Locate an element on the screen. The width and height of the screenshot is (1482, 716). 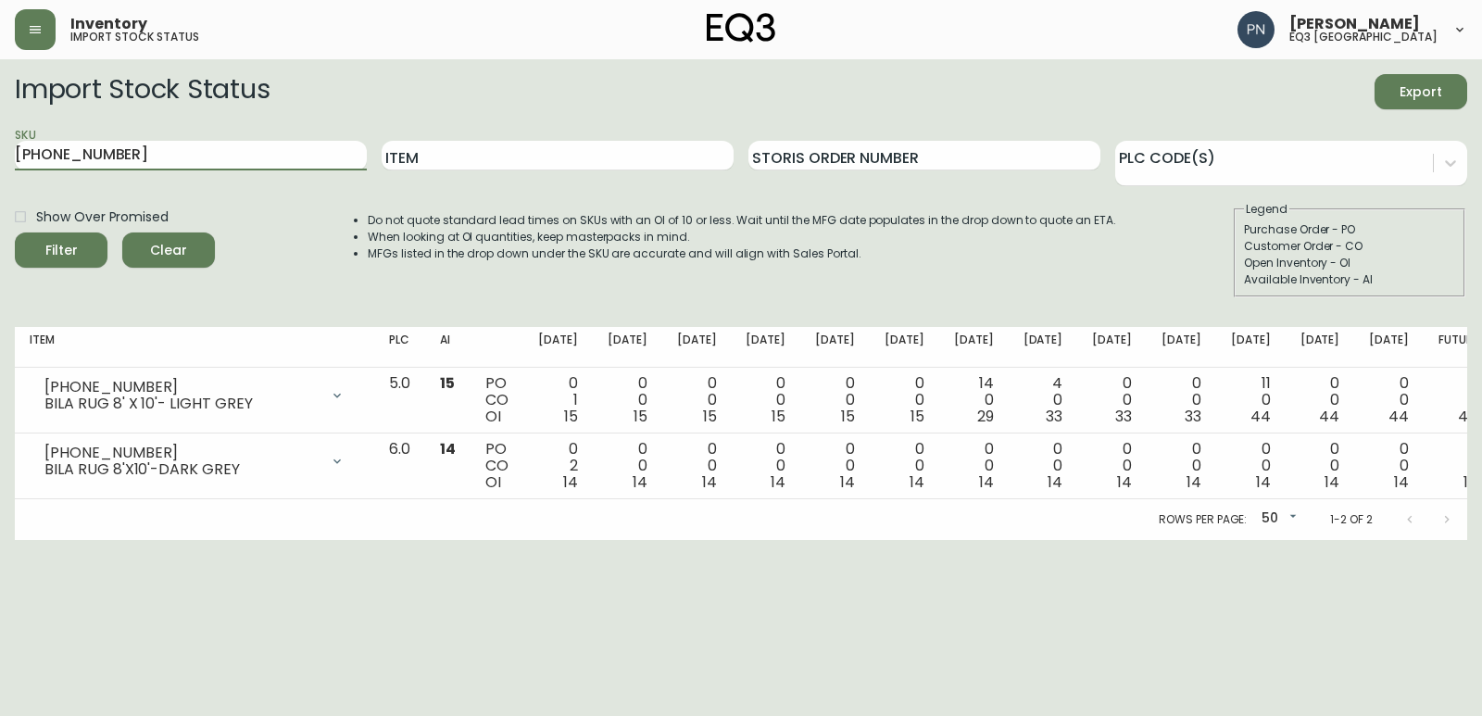
div: BILA RUG 8'X10'-DARK GREY is located at coordinates (181, 469).